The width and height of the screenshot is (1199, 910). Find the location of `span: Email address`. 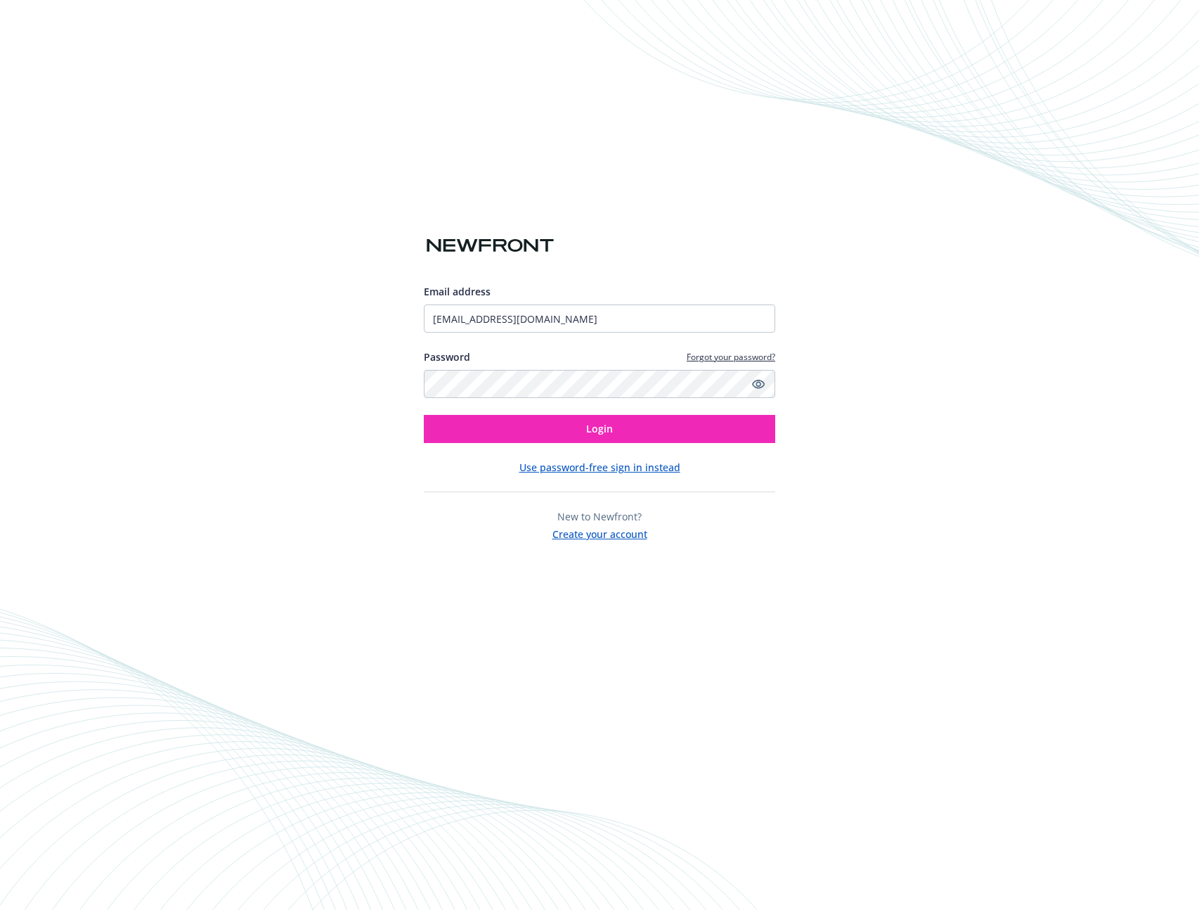

span: Email address is located at coordinates (457, 291).